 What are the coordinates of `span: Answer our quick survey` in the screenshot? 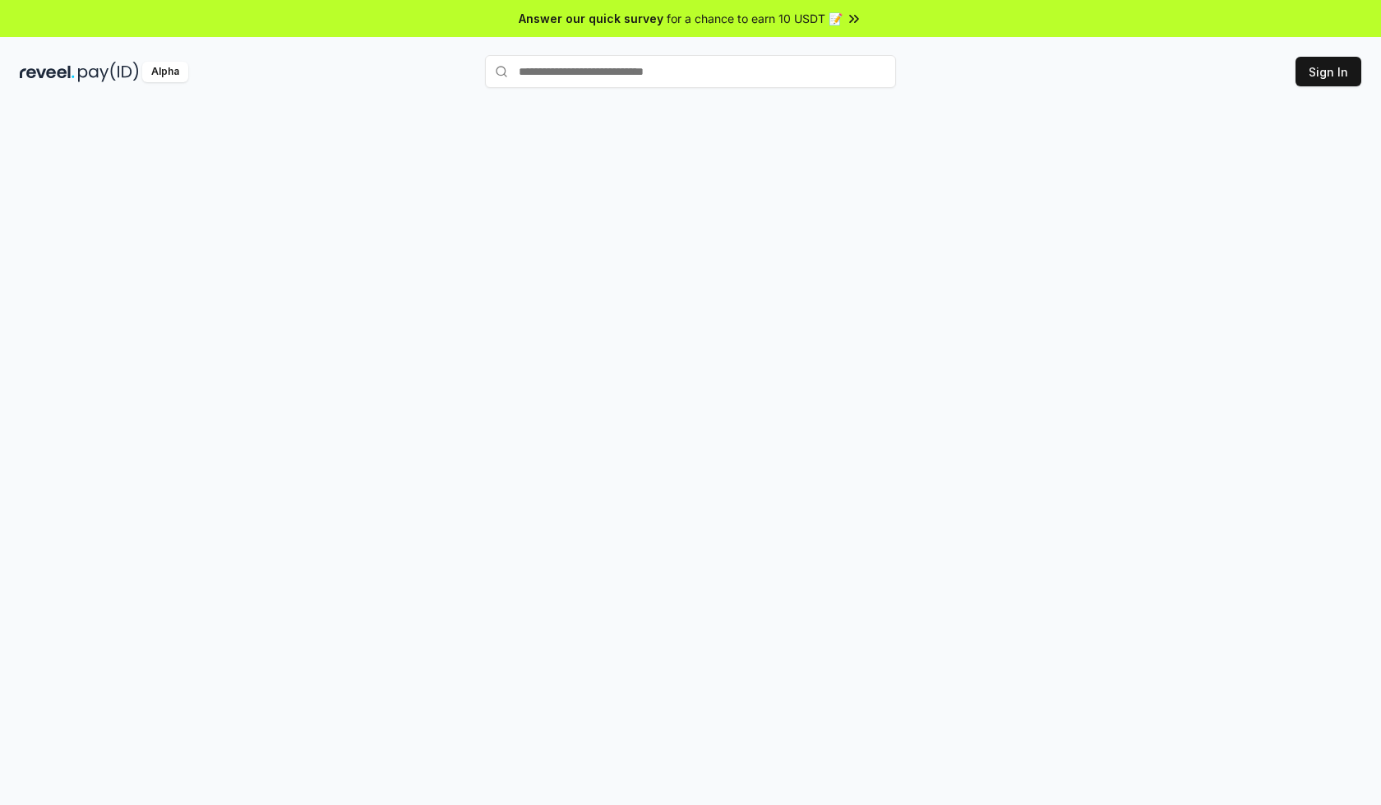 It's located at (591, 18).